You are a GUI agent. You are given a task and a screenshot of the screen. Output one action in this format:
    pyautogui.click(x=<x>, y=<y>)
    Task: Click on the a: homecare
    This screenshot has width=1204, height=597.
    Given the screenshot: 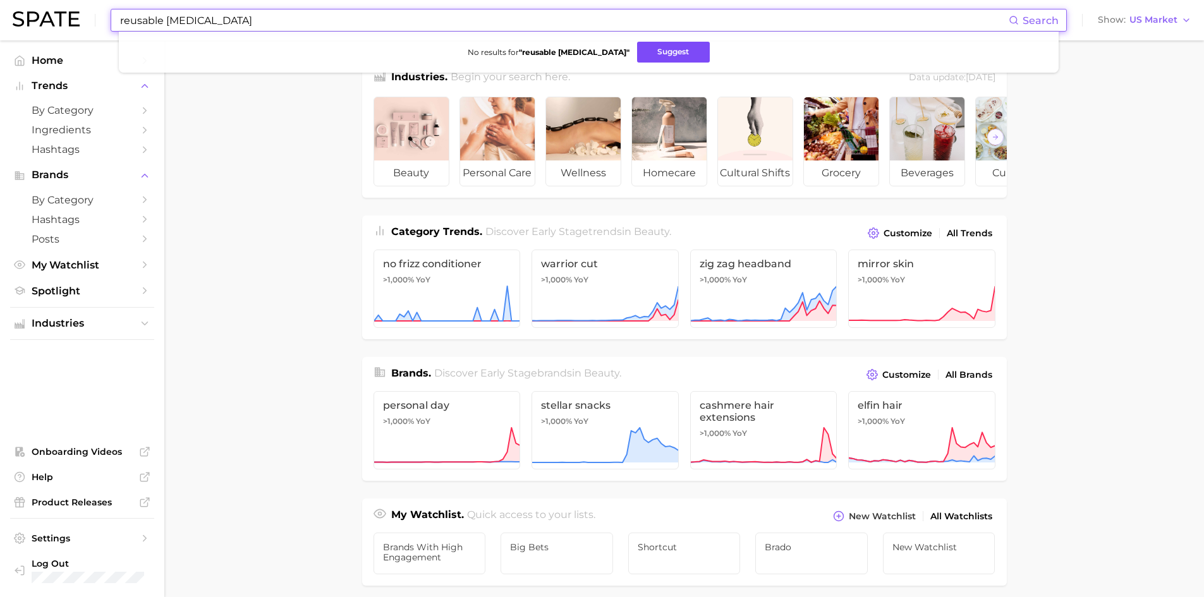 What is the action you would take?
    pyautogui.click(x=669, y=142)
    